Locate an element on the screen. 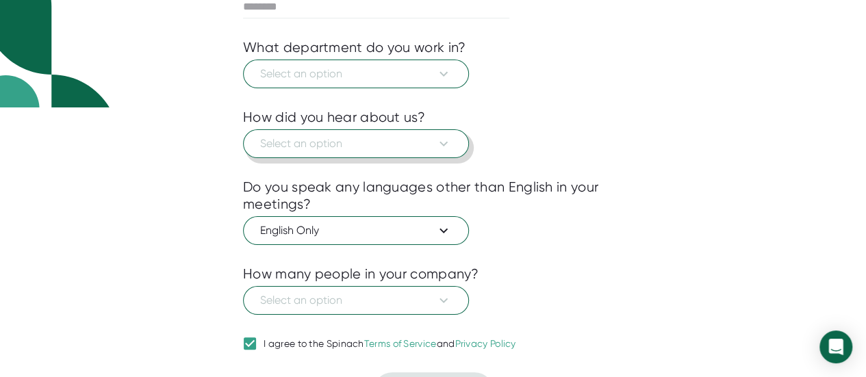  div: Open Intercom Messenger is located at coordinates (836, 347).